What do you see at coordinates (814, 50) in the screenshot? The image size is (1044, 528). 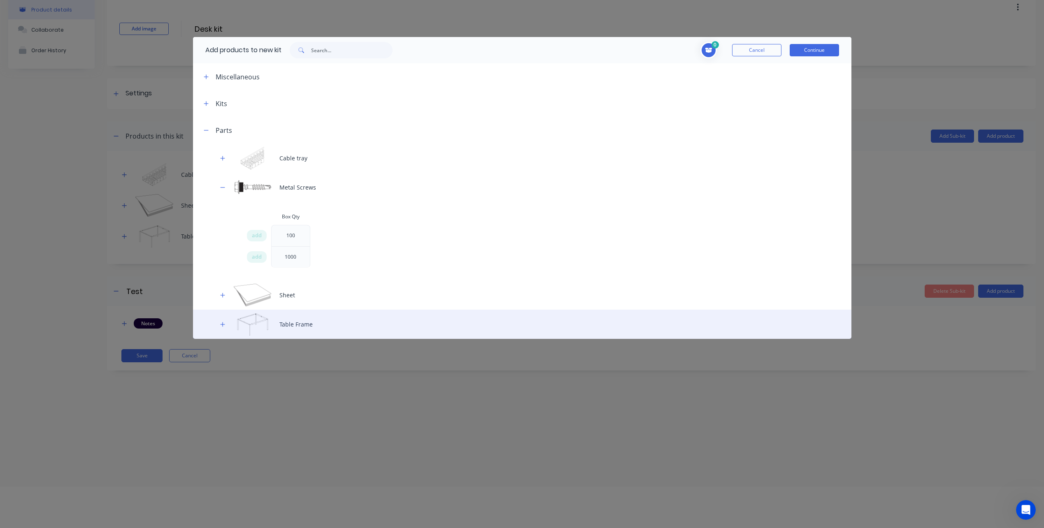 I see `button: Continue` at bounding box center [814, 50].